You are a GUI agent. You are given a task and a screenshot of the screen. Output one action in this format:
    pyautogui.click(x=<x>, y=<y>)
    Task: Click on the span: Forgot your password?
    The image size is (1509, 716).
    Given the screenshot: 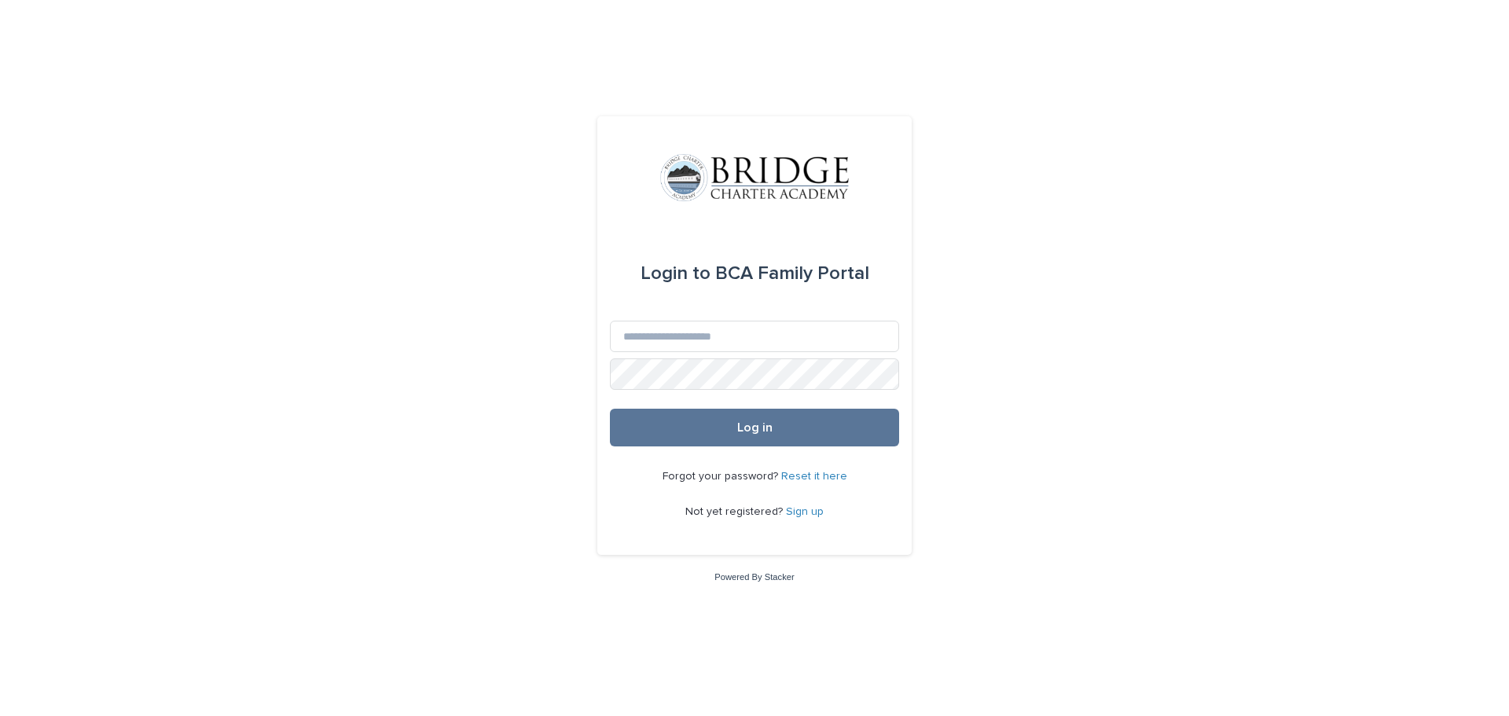 What is the action you would take?
    pyautogui.click(x=721, y=476)
    